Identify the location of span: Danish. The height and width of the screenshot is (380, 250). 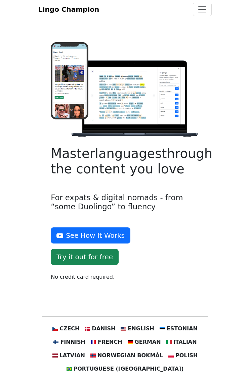
(103, 329).